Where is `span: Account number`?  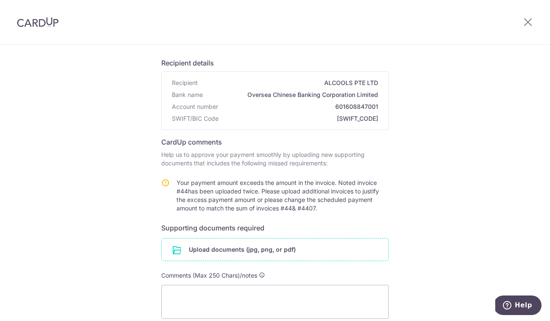
span: Account number is located at coordinates (195, 107).